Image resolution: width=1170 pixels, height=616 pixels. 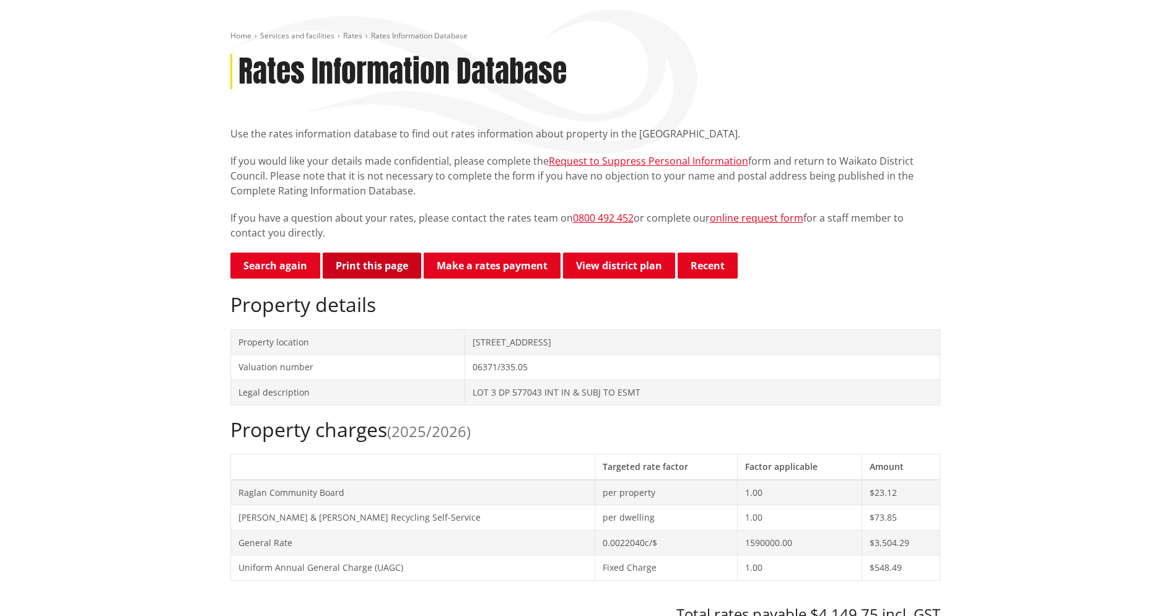 I want to click on button: Print this page, so click(x=371, y=266).